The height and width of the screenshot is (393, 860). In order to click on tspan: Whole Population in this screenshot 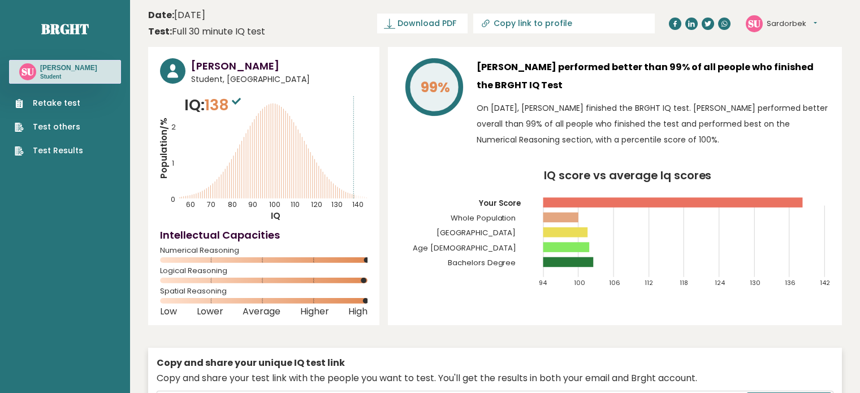, I will do `click(484, 218)`.